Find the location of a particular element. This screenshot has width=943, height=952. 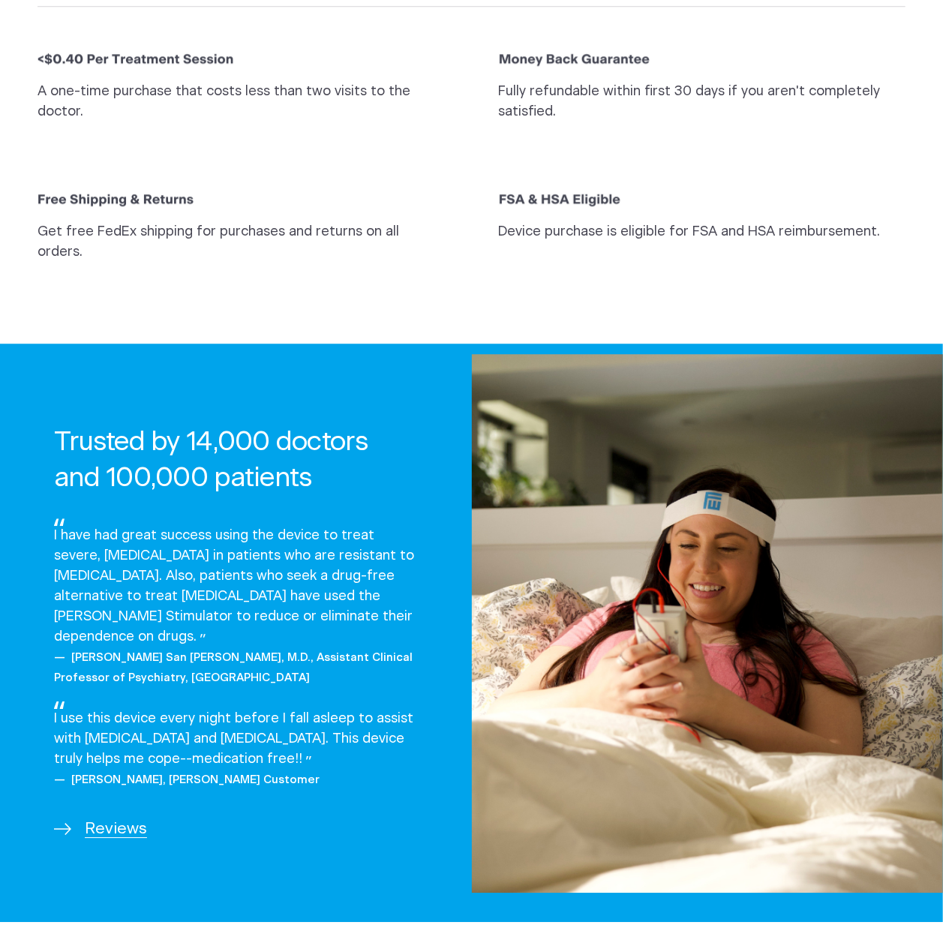

p: A one-time purchase that costs less than two visits to the doctor. is located at coordinates (241, 102).